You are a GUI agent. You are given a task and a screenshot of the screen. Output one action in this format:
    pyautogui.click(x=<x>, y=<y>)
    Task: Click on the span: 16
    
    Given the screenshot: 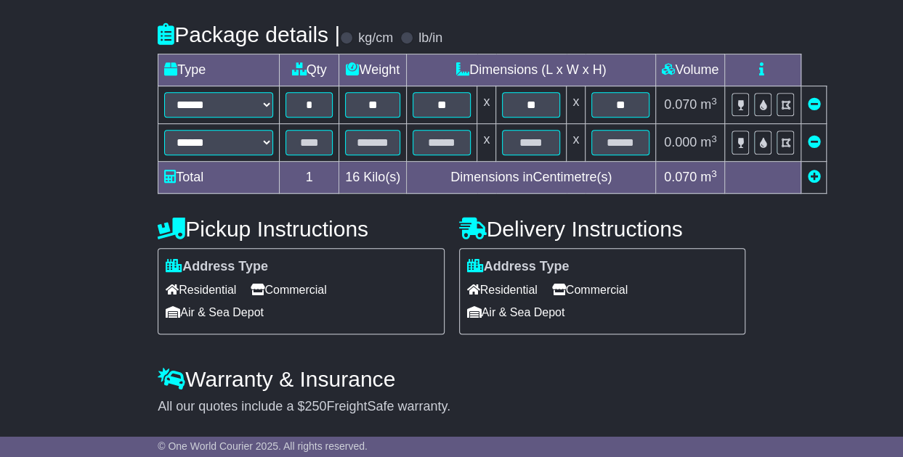 What is the action you would take?
    pyautogui.click(x=352, y=177)
    